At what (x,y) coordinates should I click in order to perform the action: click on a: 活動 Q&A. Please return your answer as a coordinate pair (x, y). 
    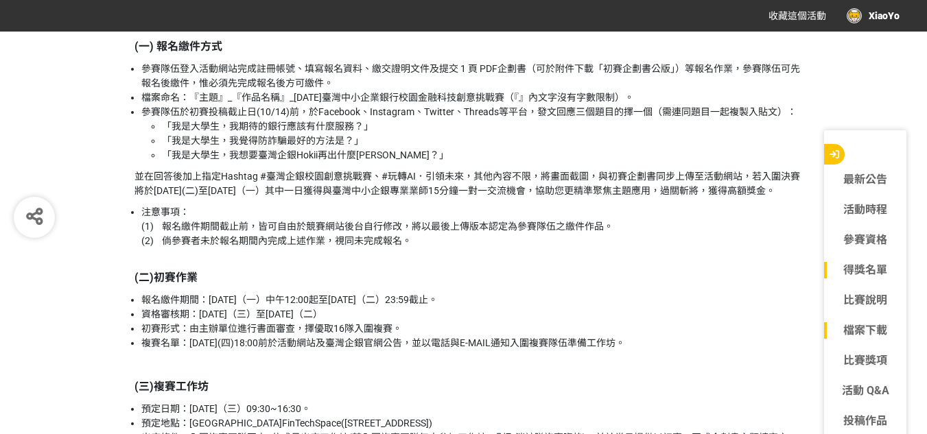
    Looking at the image, I should click on (865, 391).